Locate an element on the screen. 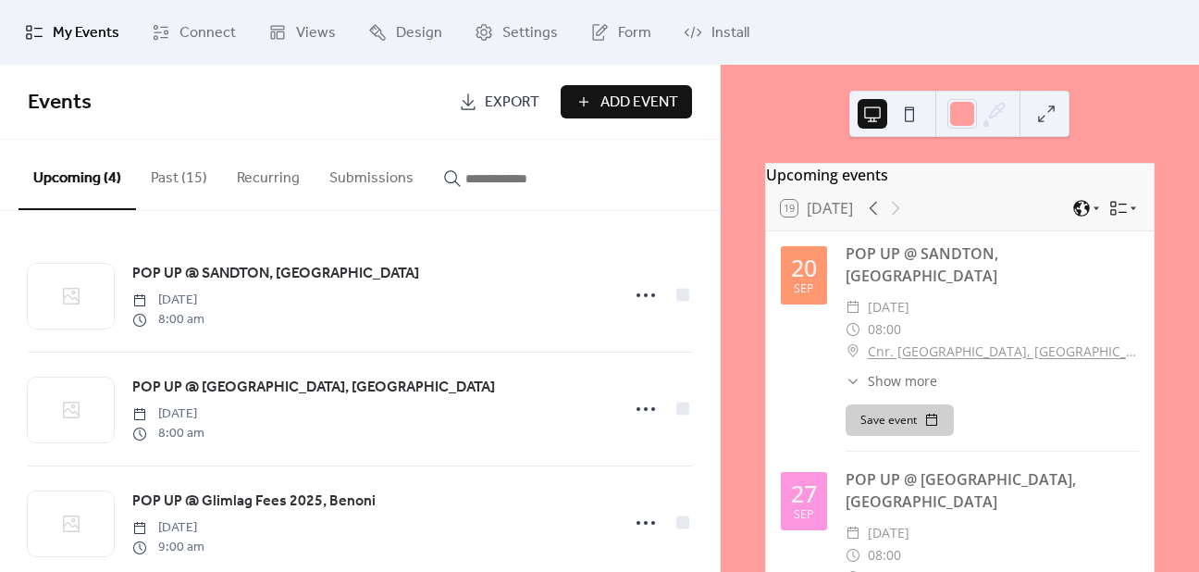  button: Submissions is located at coordinates (371, 174).